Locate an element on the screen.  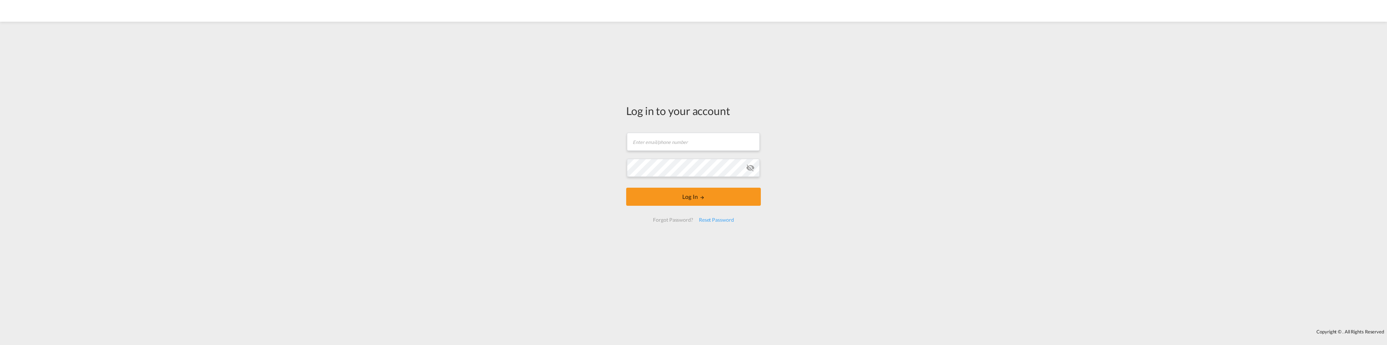
input: Enter email/phone number is located at coordinates (693, 142).